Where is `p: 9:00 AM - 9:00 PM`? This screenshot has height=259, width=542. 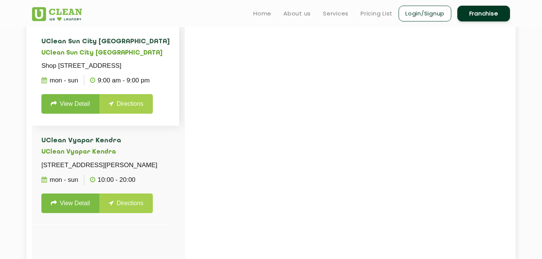 p: 9:00 AM - 9:00 PM is located at coordinates (120, 81).